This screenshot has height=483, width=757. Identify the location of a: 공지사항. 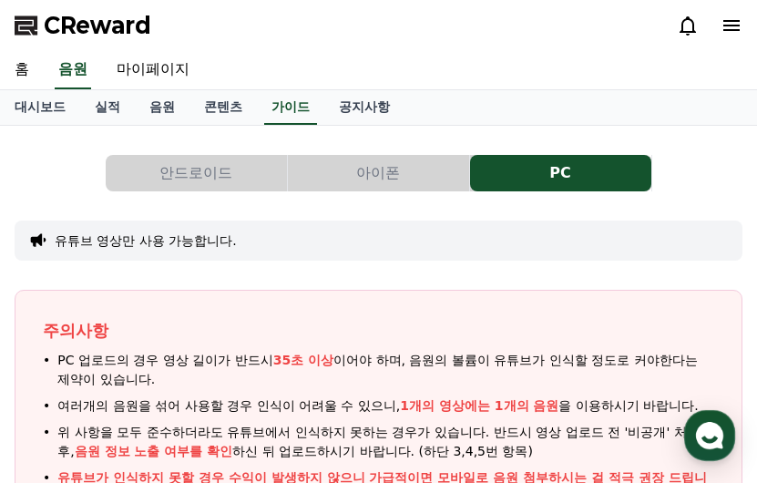
(364, 107).